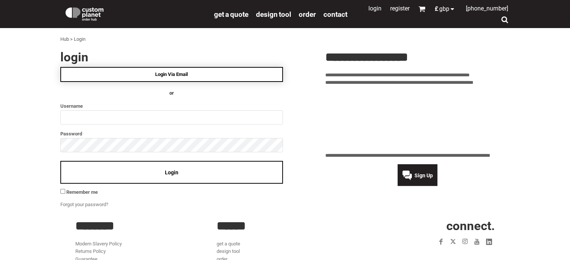 The image size is (570, 260). Describe the element at coordinates (307, 14) in the screenshot. I see `a: order` at that location.